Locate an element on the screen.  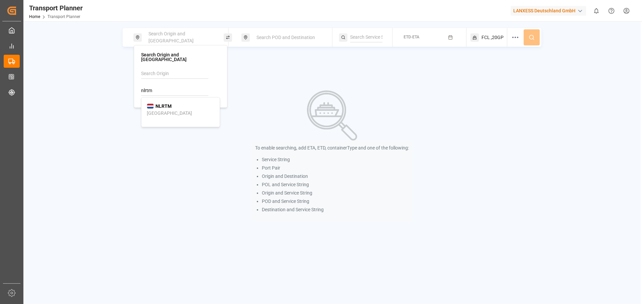
li: Origin and Destination is located at coordinates (335, 176).